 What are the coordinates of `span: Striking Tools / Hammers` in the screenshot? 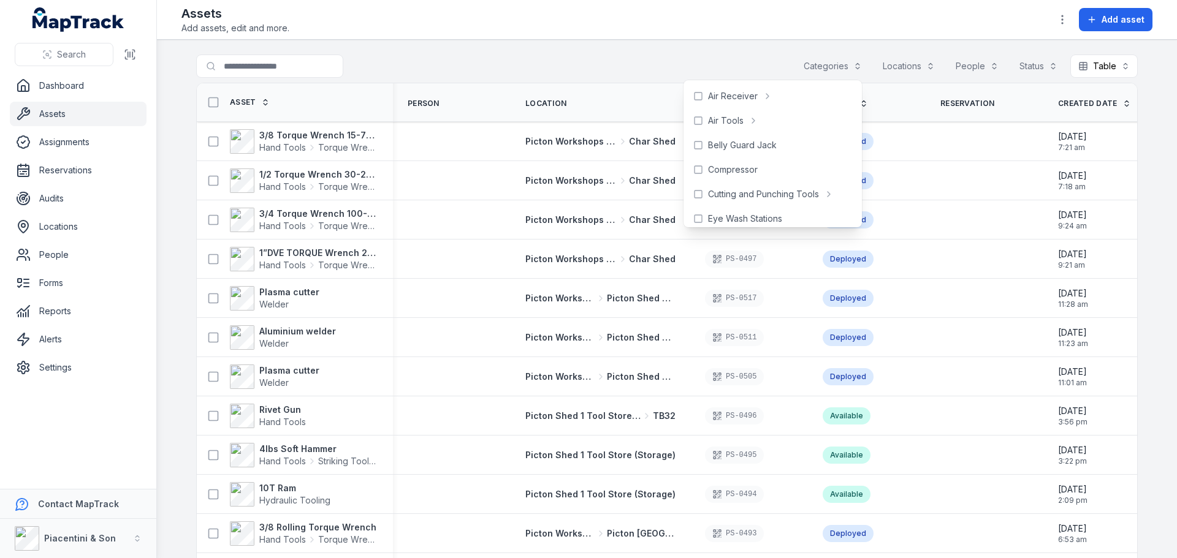 It's located at (348, 461).